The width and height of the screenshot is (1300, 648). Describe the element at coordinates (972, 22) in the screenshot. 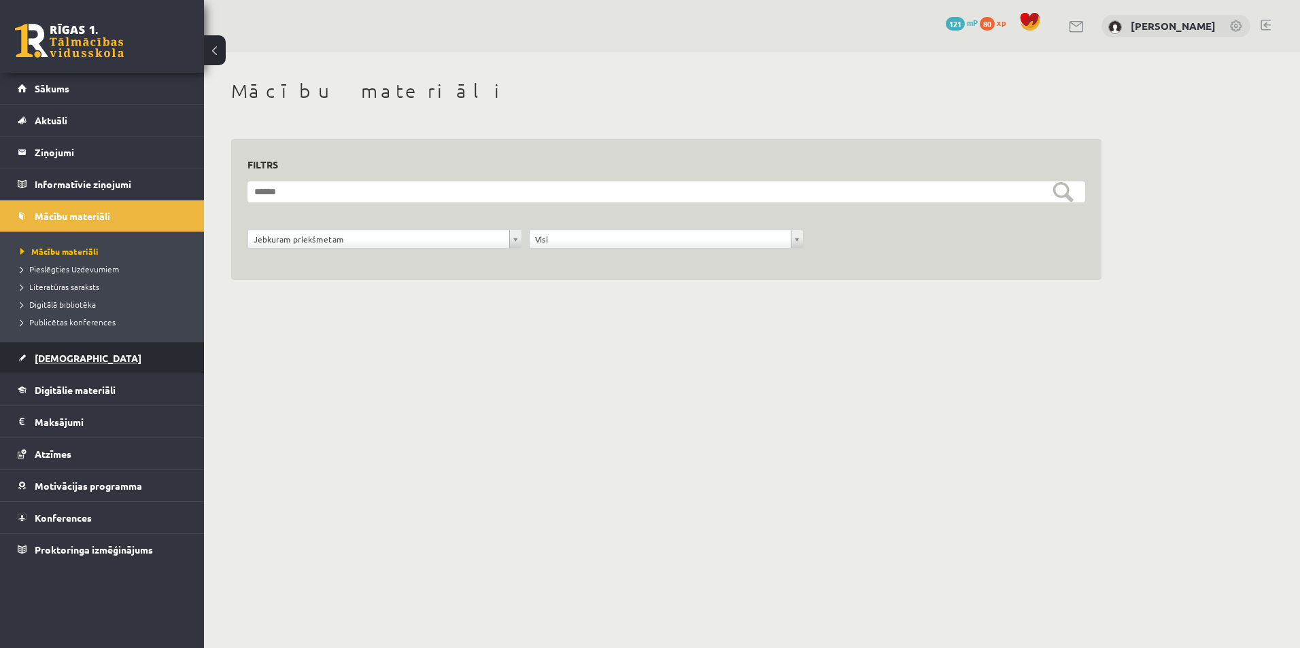

I see `span: mP` at that location.